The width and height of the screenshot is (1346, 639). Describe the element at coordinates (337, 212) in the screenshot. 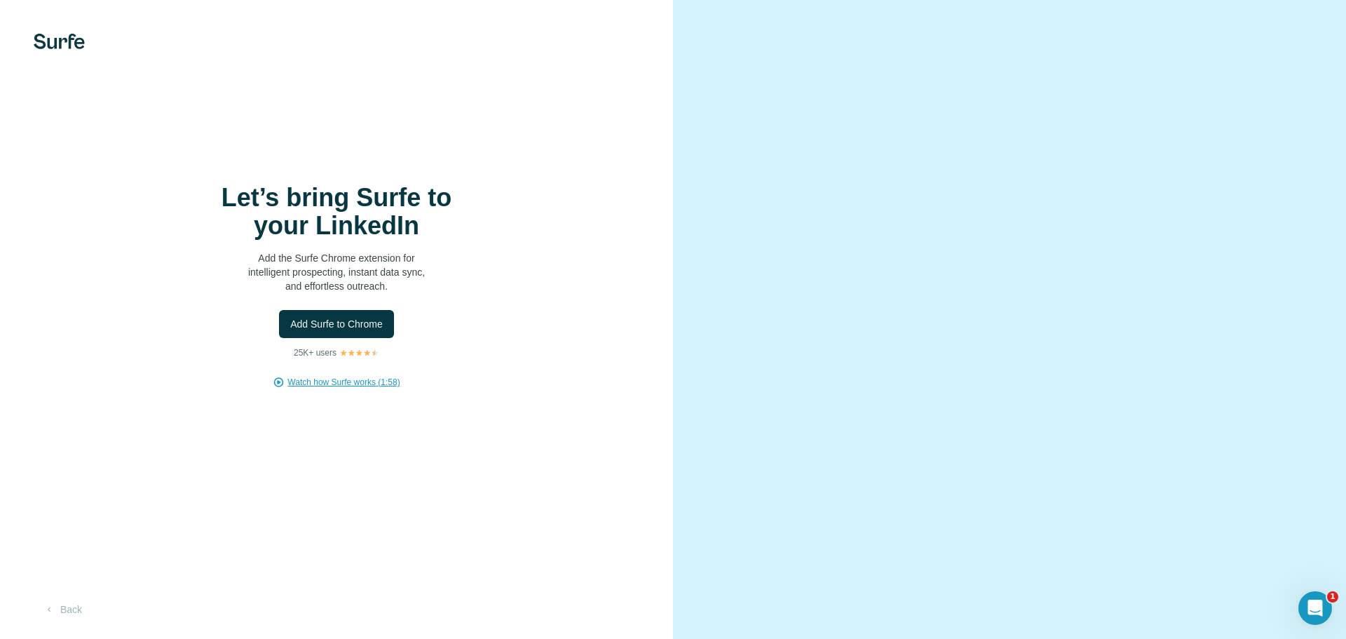

I see `h1: Let’s bring Surfe to your LinkedIn` at that location.